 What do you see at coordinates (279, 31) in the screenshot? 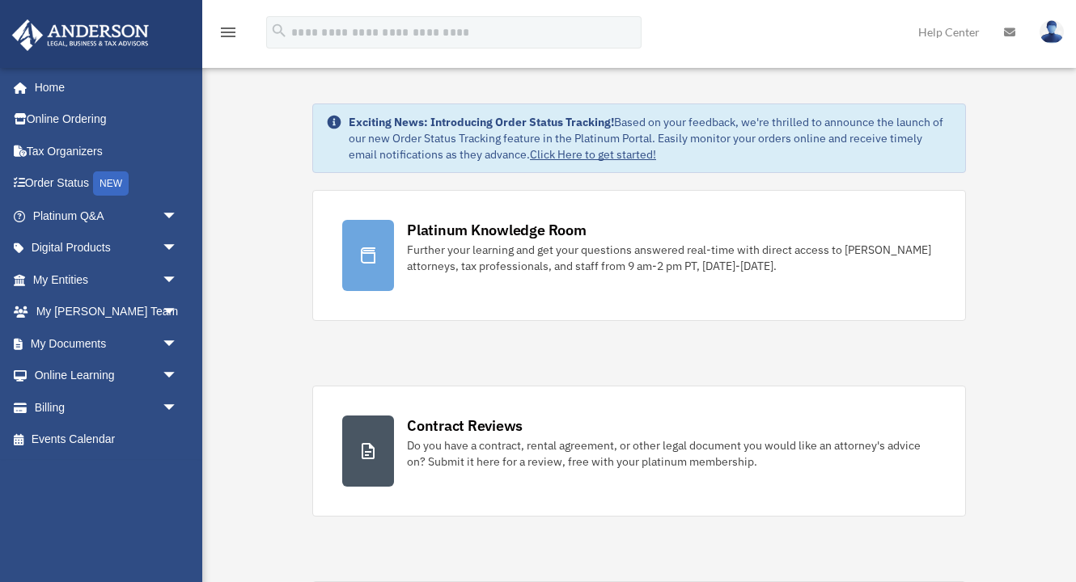
I see `i: search` at bounding box center [279, 31].